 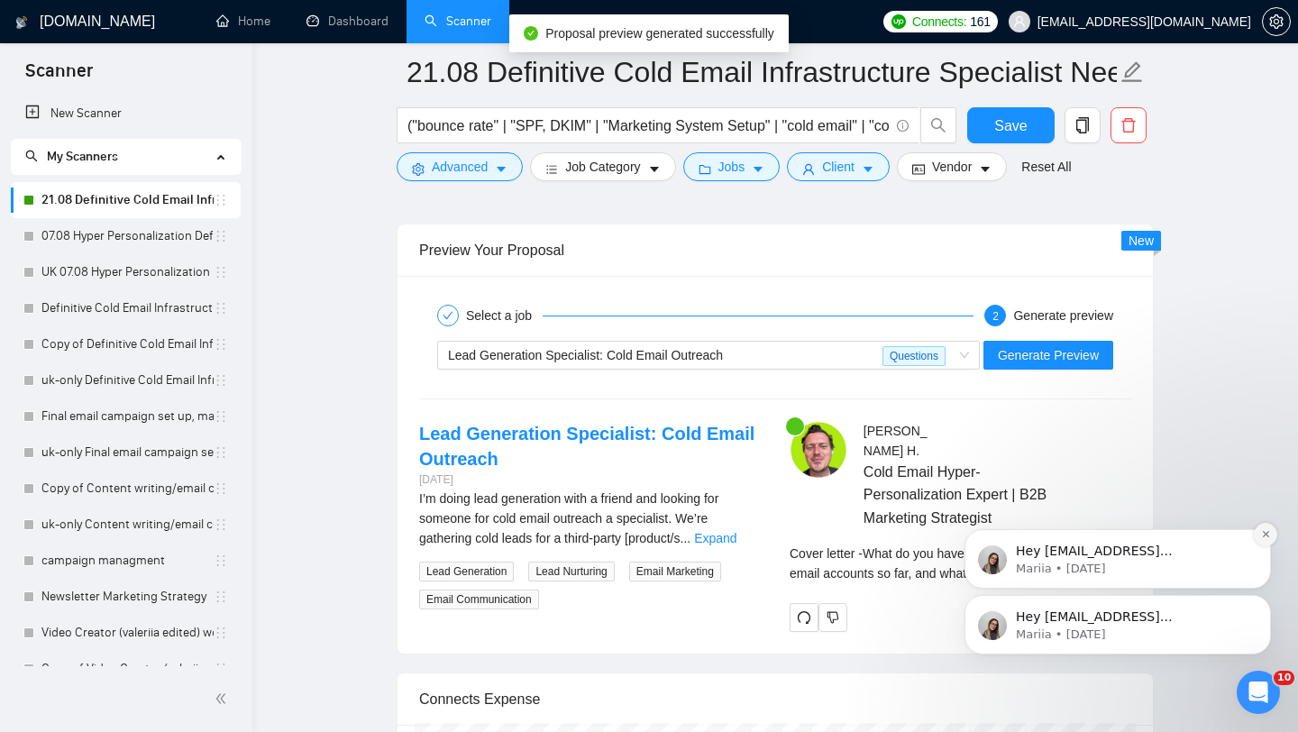 What do you see at coordinates (804, 618) in the screenshot?
I see `button: redo` at bounding box center [804, 618].